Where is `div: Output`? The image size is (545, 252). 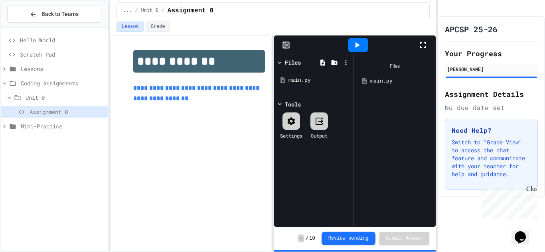
div: Output is located at coordinates (319, 136).